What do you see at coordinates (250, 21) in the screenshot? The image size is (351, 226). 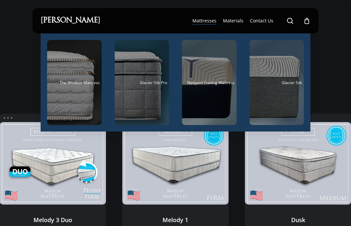 I see `nav: Main Menu` at bounding box center [250, 21].